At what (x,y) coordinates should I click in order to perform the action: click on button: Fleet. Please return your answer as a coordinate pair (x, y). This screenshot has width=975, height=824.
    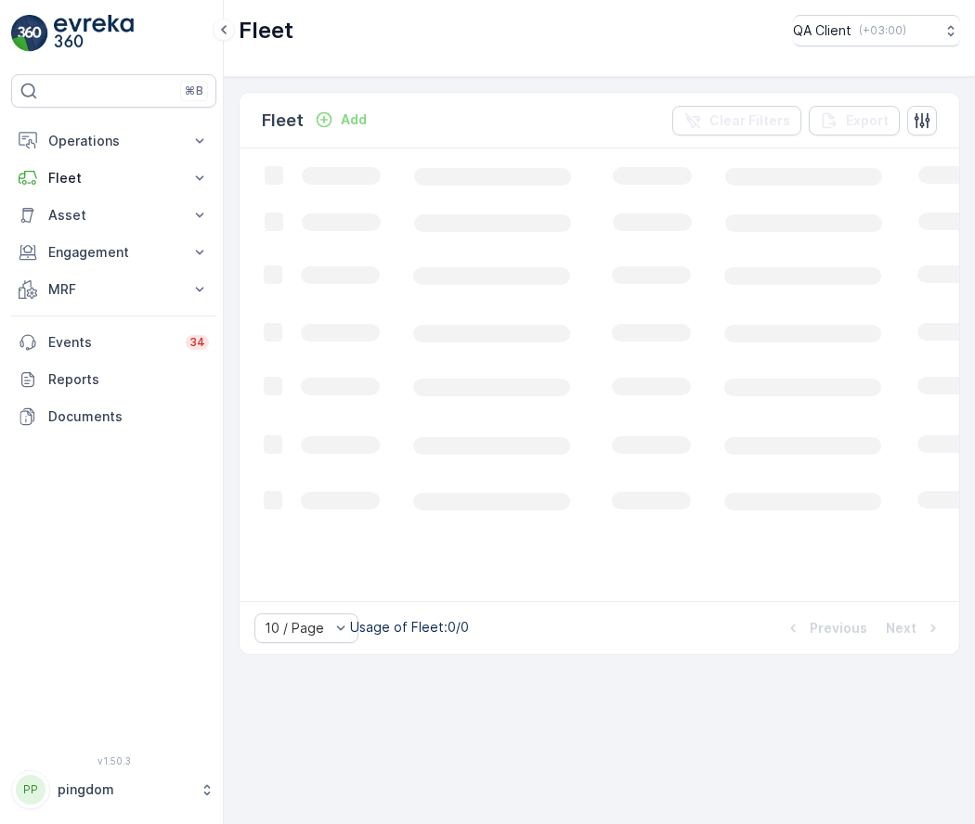
    Looking at the image, I should click on (113, 178).